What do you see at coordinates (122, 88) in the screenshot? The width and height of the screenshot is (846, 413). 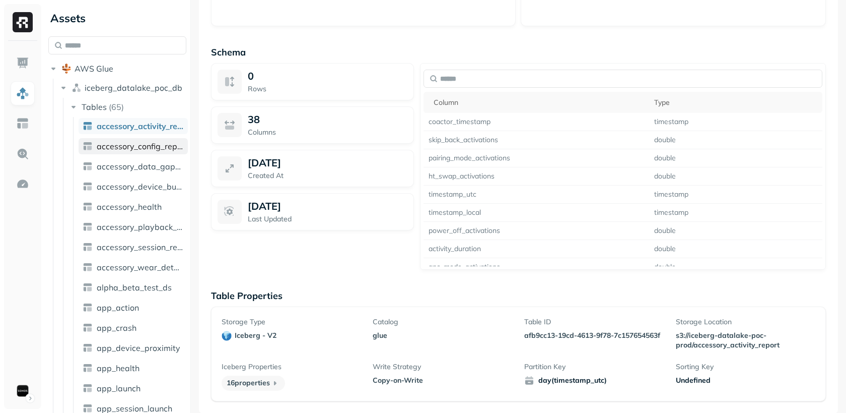 I see `button: iceberg_datalake_poc_db` at bounding box center [122, 88].